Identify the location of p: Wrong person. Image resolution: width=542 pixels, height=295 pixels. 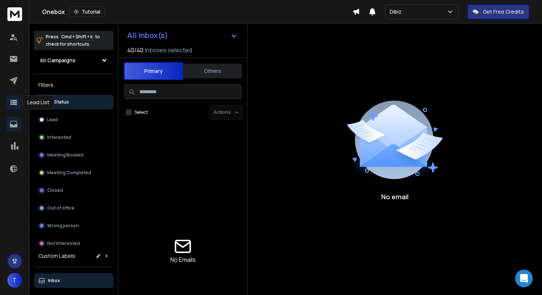
(63, 226).